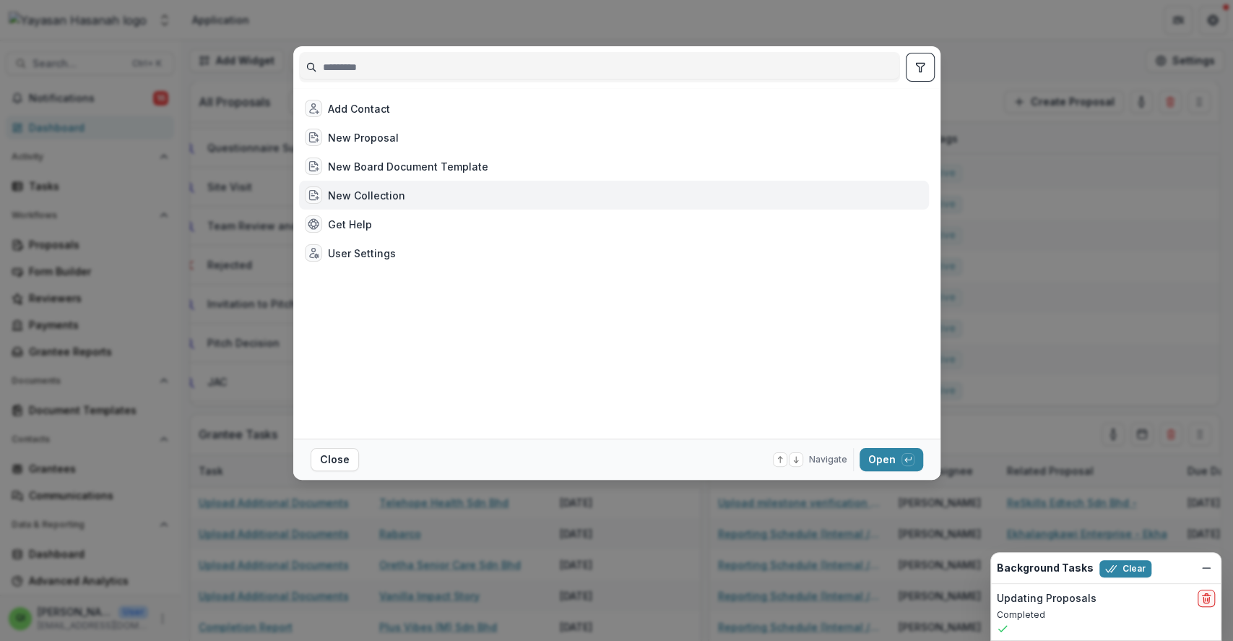 The image size is (1233, 641). What do you see at coordinates (362, 253) in the screenshot?
I see `div: User Settings` at bounding box center [362, 253].